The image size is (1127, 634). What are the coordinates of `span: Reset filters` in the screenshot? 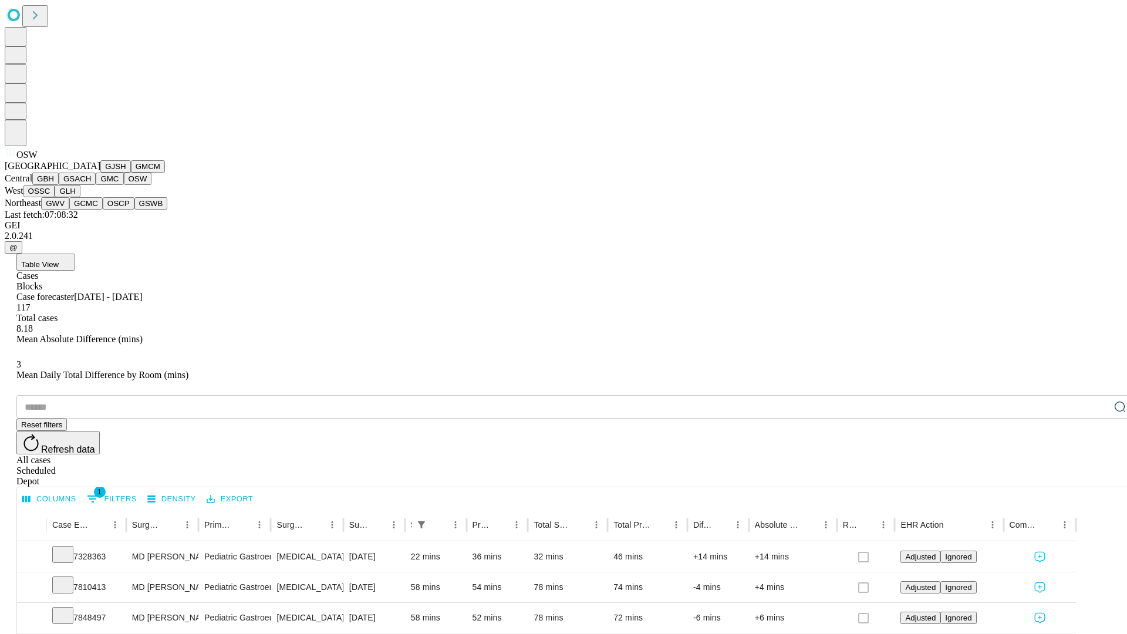 It's located at (42, 424).